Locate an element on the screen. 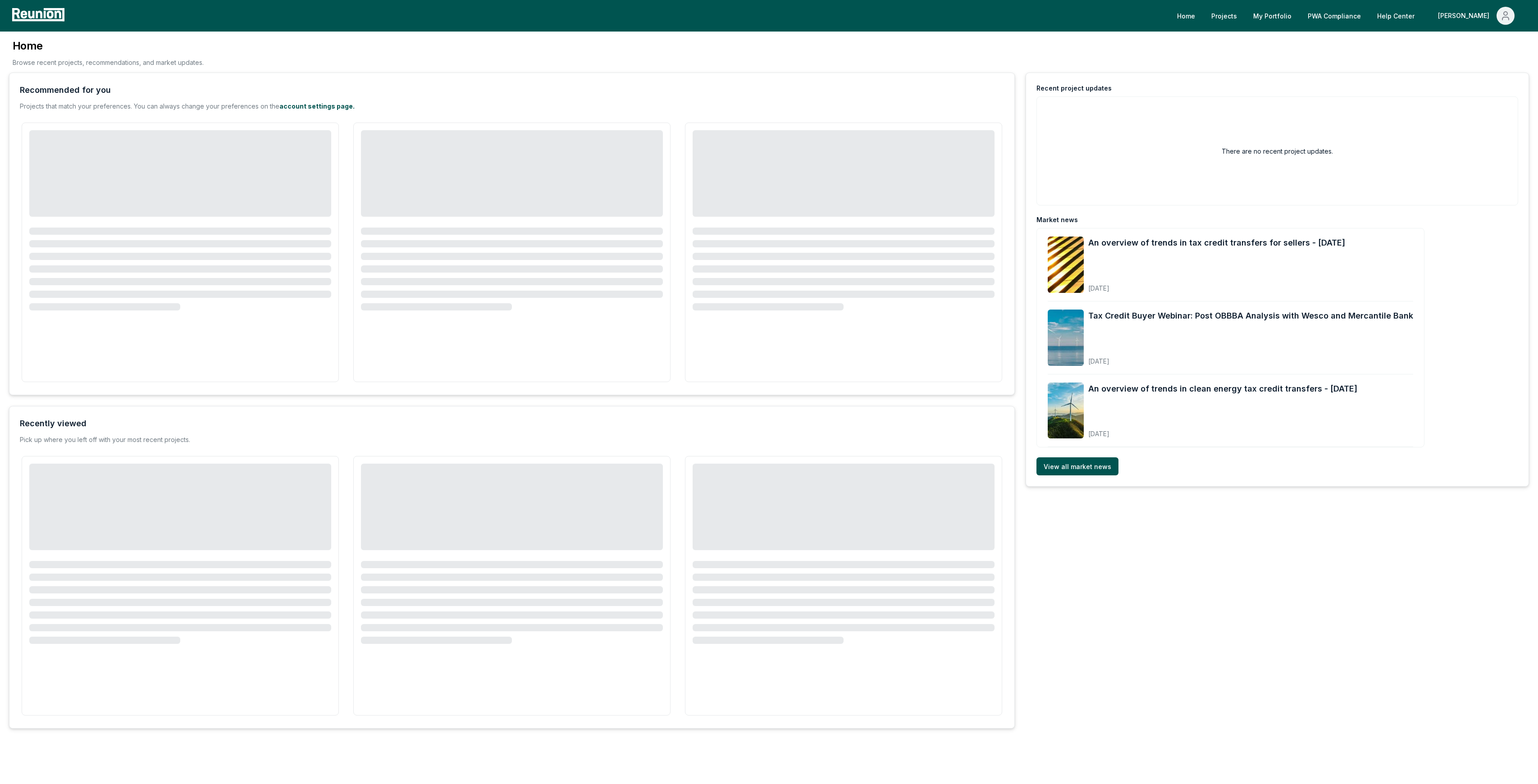 The height and width of the screenshot is (784, 1538). a: Help Center is located at coordinates (1396, 16).